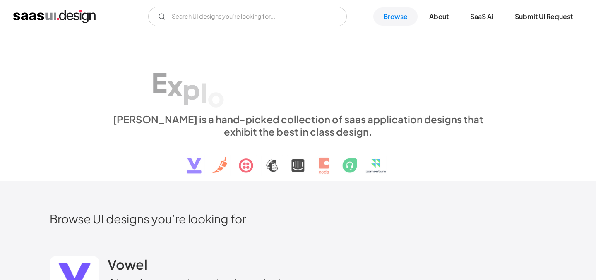 This screenshot has height=280, width=596. I want to click on h1: Explore SaaS UI design patterns & interactions., so click(298, 73).